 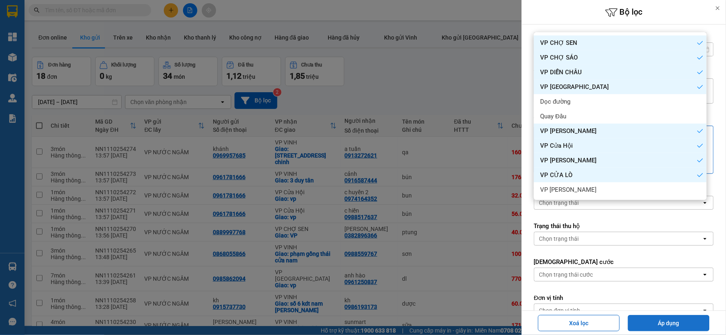 What do you see at coordinates (579, 324) in the screenshot?
I see `button: Xoá lọc` at bounding box center [579, 324].